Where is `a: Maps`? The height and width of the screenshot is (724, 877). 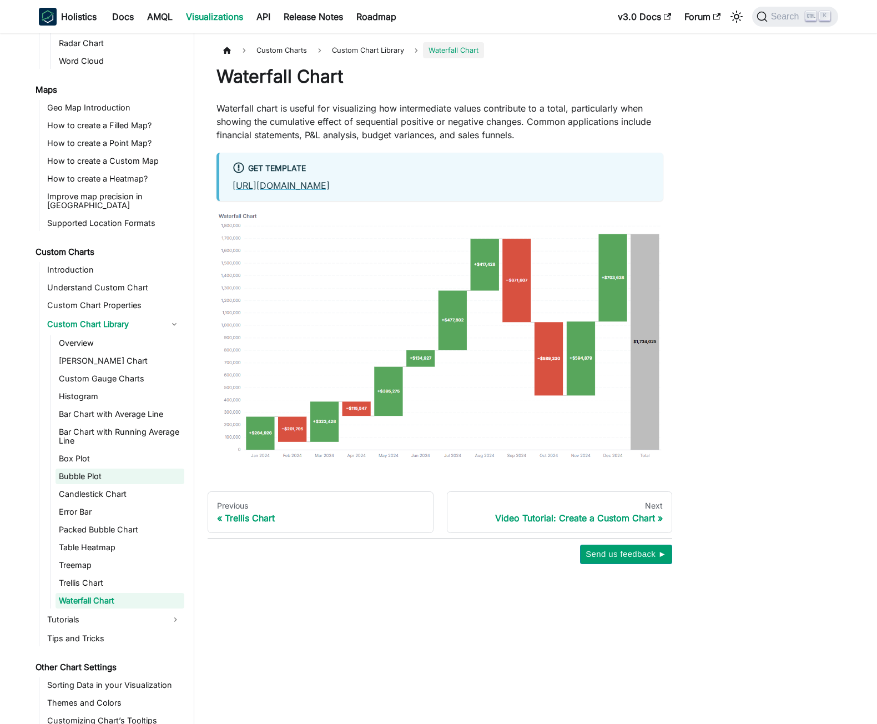
a: Maps is located at coordinates (108, 90).